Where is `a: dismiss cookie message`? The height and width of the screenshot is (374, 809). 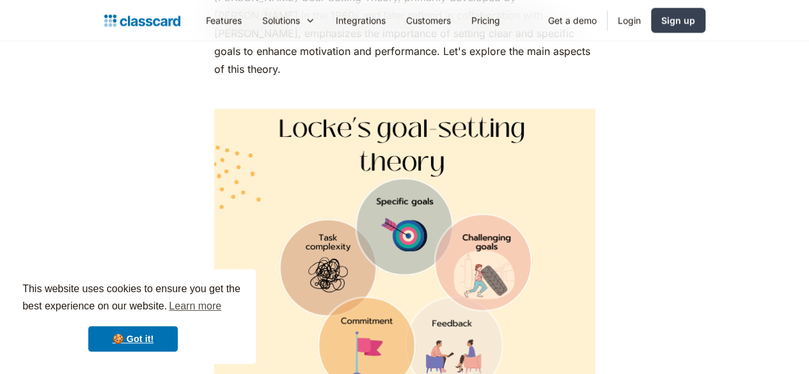
a: dismiss cookie message is located at coordinates (133, 339).